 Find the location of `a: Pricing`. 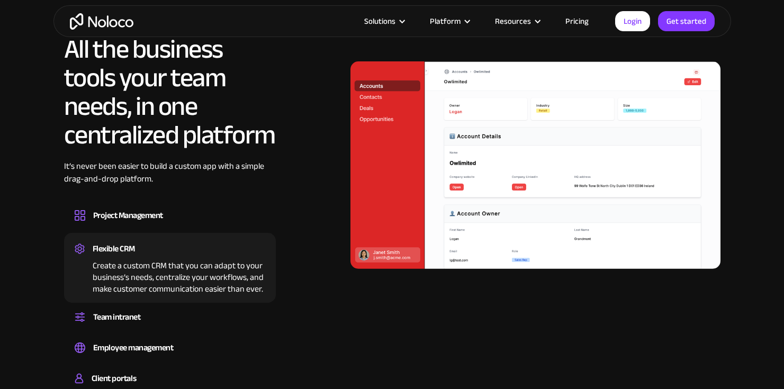

a: Pricing is located at coordinates (577, 21).